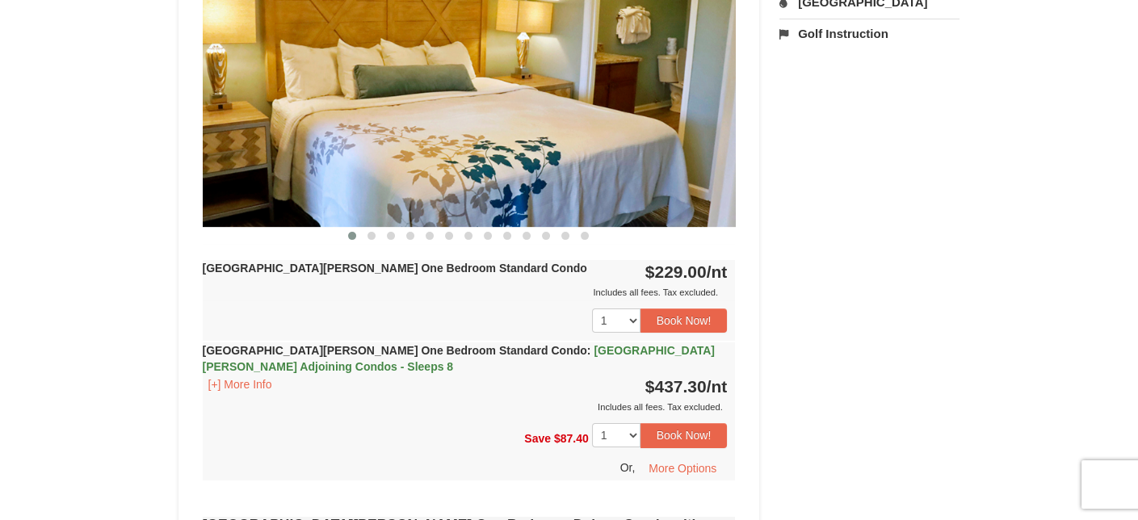 This screenshot has width=1138, height=520. Describe the element at coordinates (628, 467) in the screenshot. I see `span: Or,` at that location.